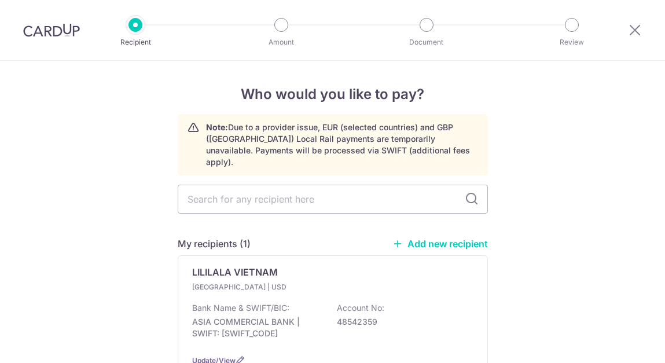 This screenshot has height=363, width=665. What do you see at coordinates (427, 42) in the screenshot?
I see `p: Document` at bounding box center [427, 42].